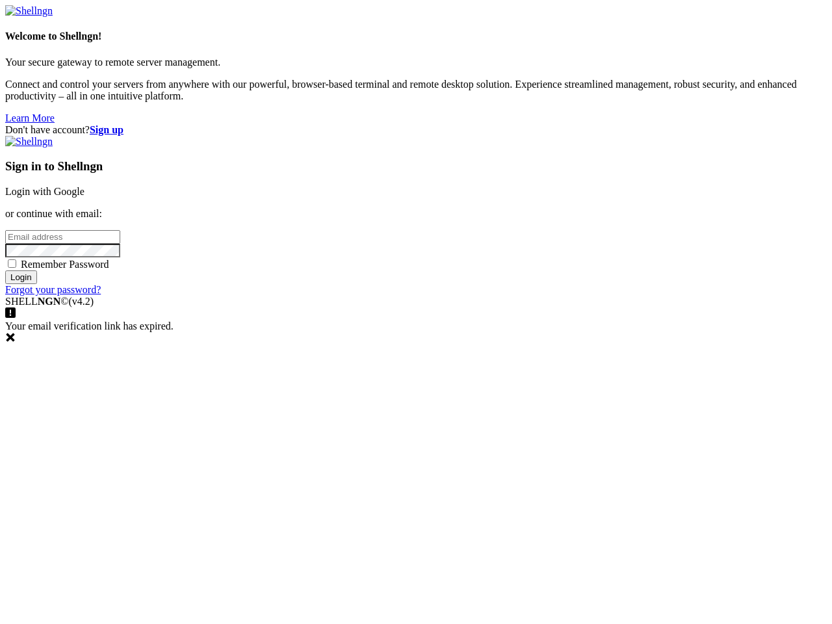 The height and width of the screenshot is (624, 832). Describe the element at coordinates (12, 263) in the screenshot. I see `input: Remember Password` at that location.